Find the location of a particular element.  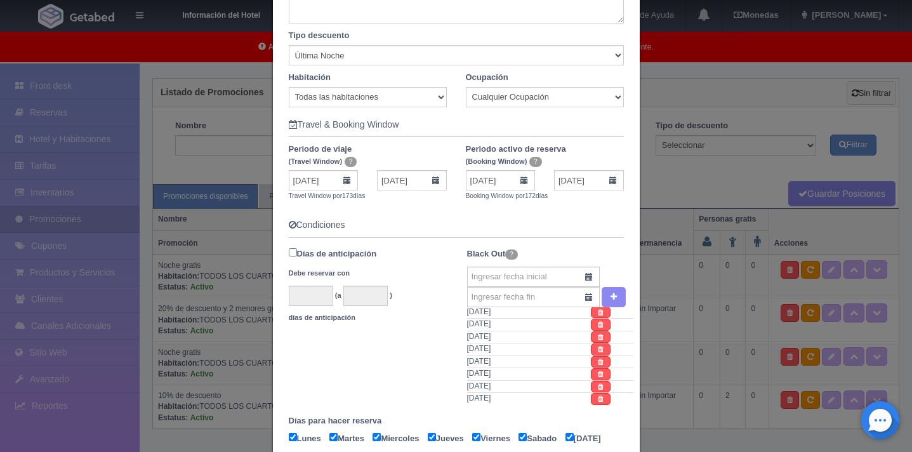

span: 172 is located at coordinates (530, 195).